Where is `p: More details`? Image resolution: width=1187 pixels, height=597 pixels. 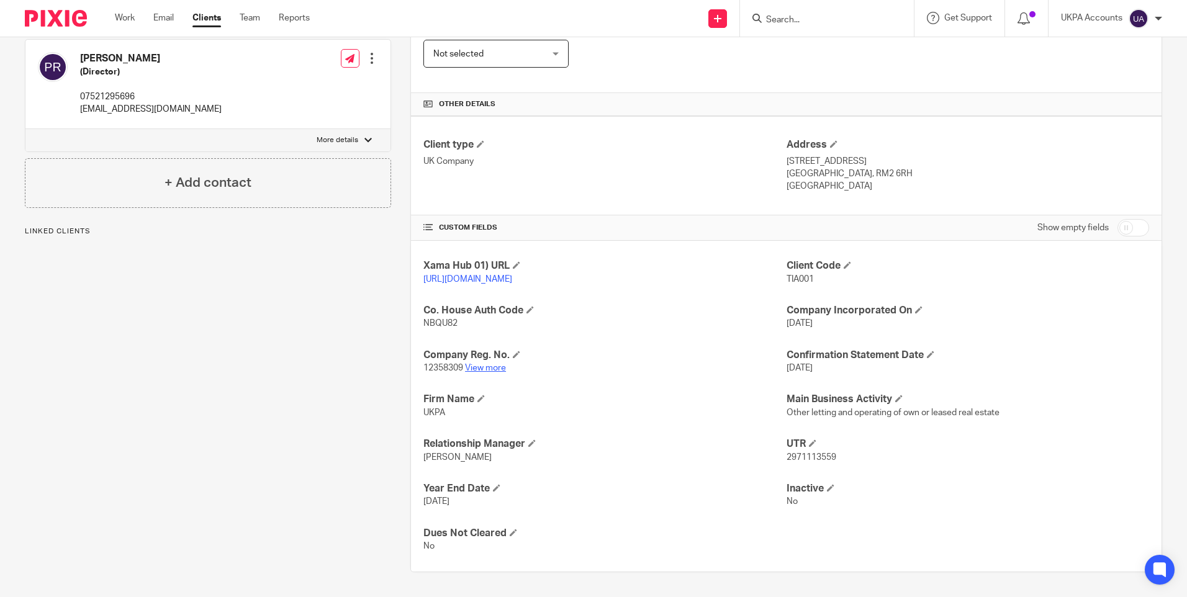 p: More details is located at coordinates (337, 140).